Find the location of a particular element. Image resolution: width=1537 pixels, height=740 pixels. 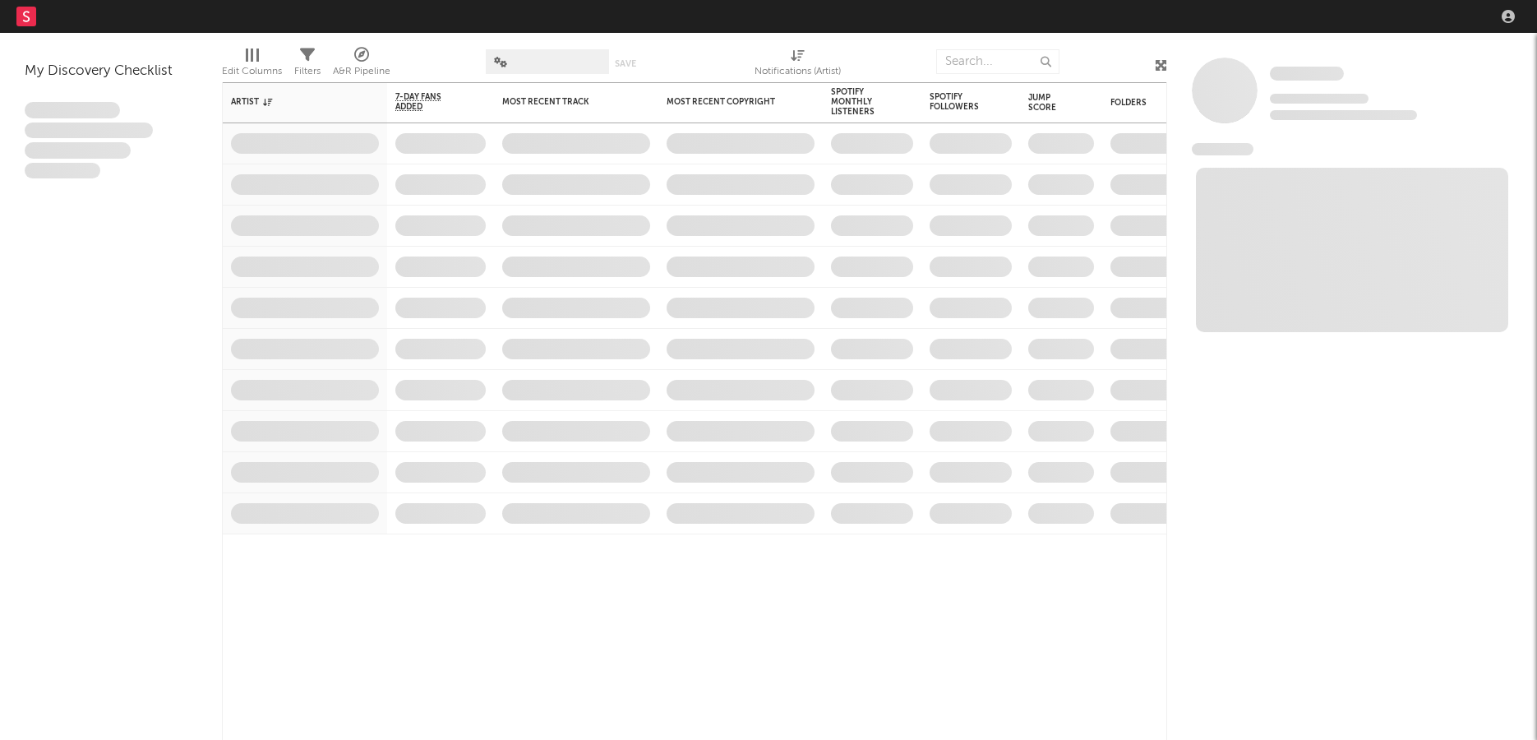

div: Most Recent Track is located at coordinates (564, 102).